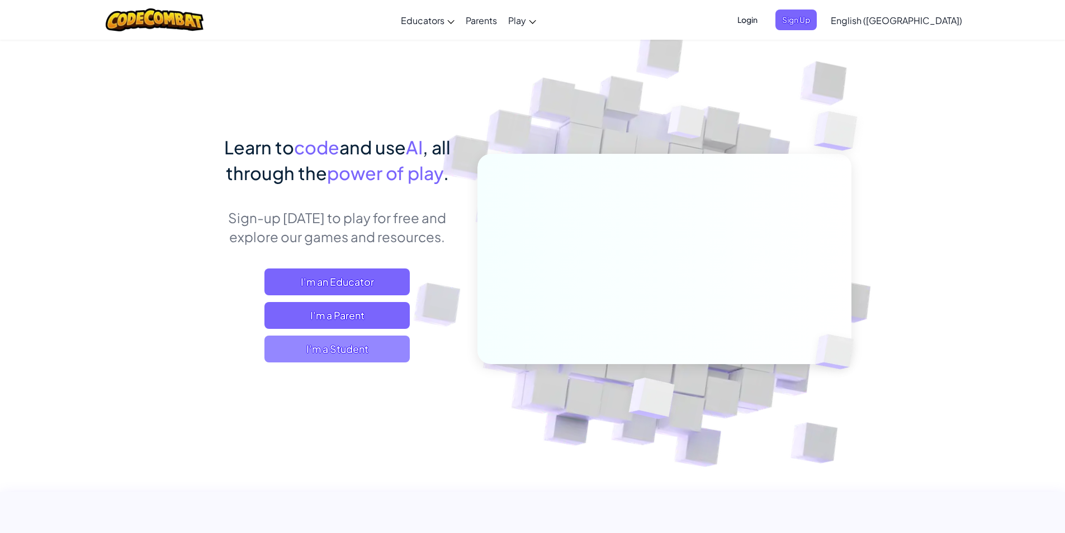 The width and height of the screenshot is (1065, 533). Describe the element at coordinates (154, 20) in the screenshot. I see `a: CodeCombat logo` at that location.